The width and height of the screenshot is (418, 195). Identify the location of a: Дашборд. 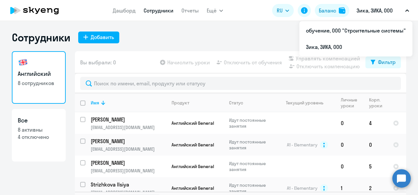
(124, 11).